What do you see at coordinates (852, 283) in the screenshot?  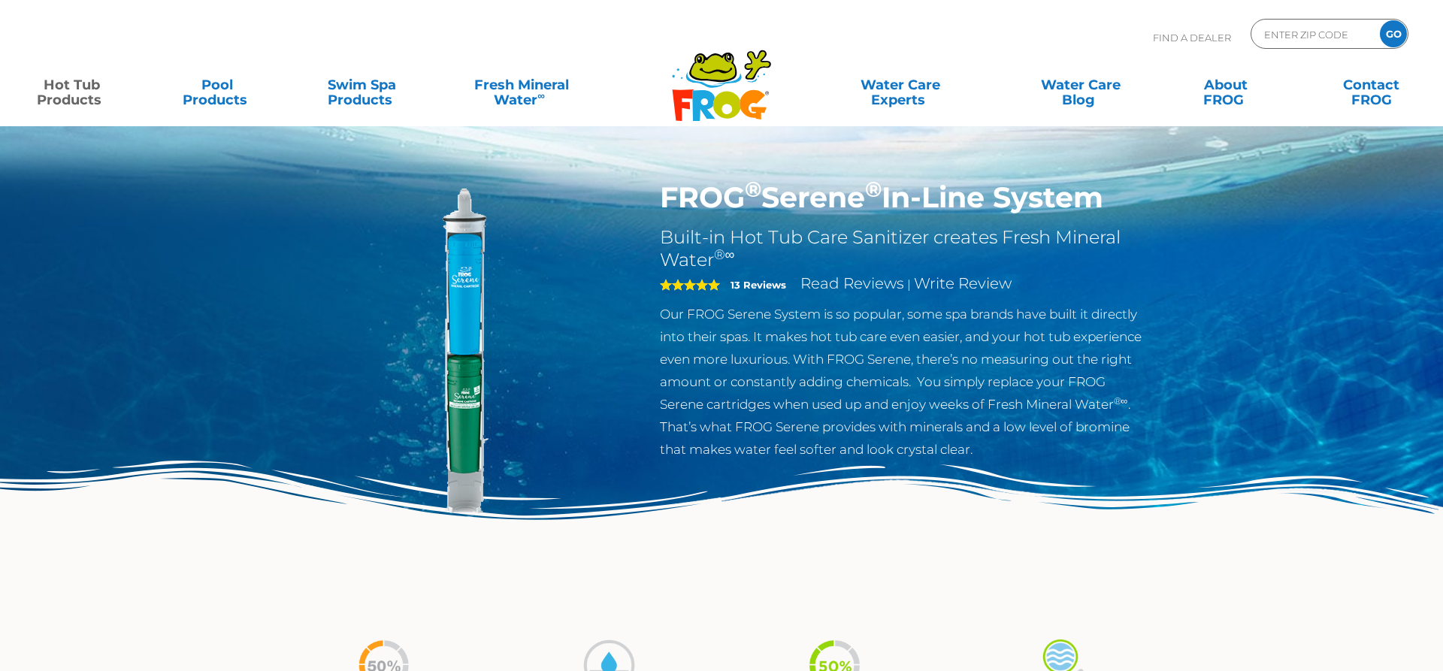 I see `a: Read Reviews` at bounding box center [852, 283].